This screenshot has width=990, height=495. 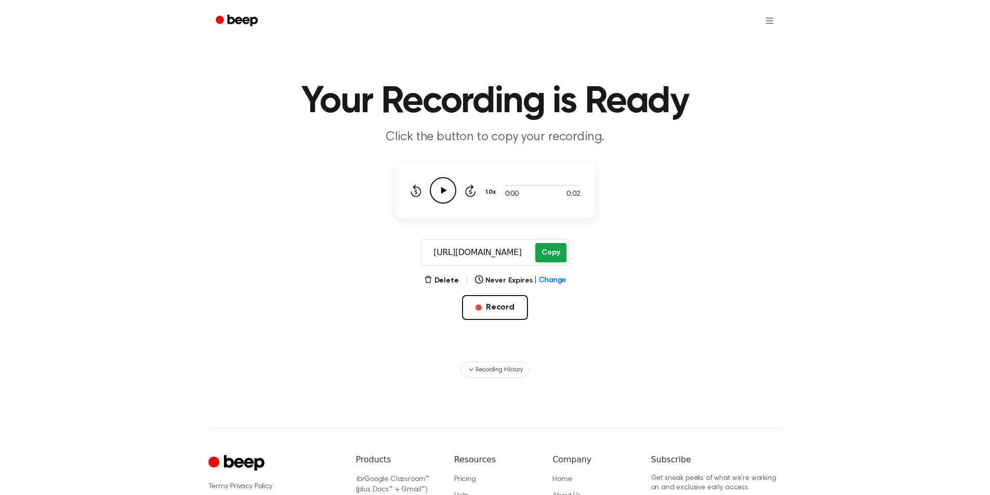 What do you see at coordinates (465, 480) in the screenshot?
I see `a: Pricing` at bounding box center [465, 480].